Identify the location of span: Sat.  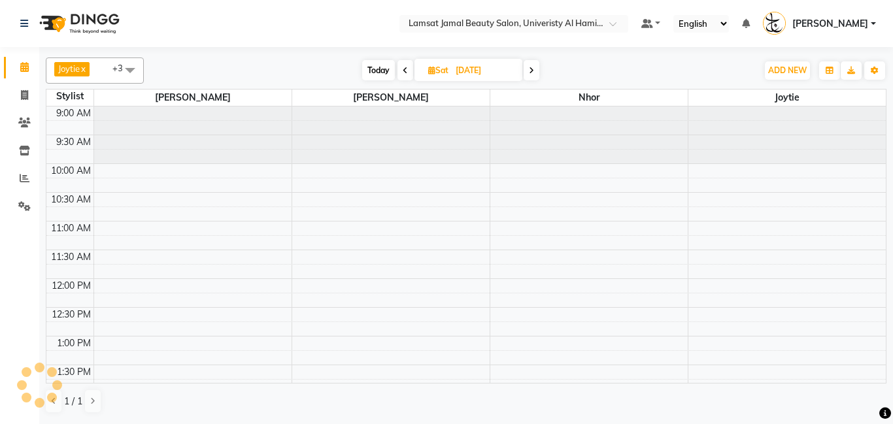
(438, 70).